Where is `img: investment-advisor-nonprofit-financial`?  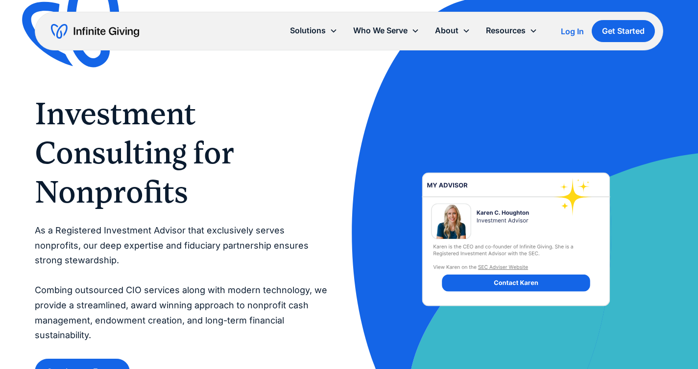
img: investment-advisor-nonprofit-financial is located at coordinates (516, 240).